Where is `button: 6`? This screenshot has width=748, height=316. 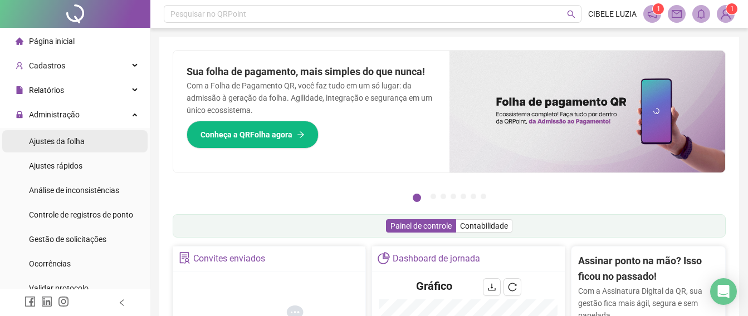
button: 6 is located at coordinates (473, 196).